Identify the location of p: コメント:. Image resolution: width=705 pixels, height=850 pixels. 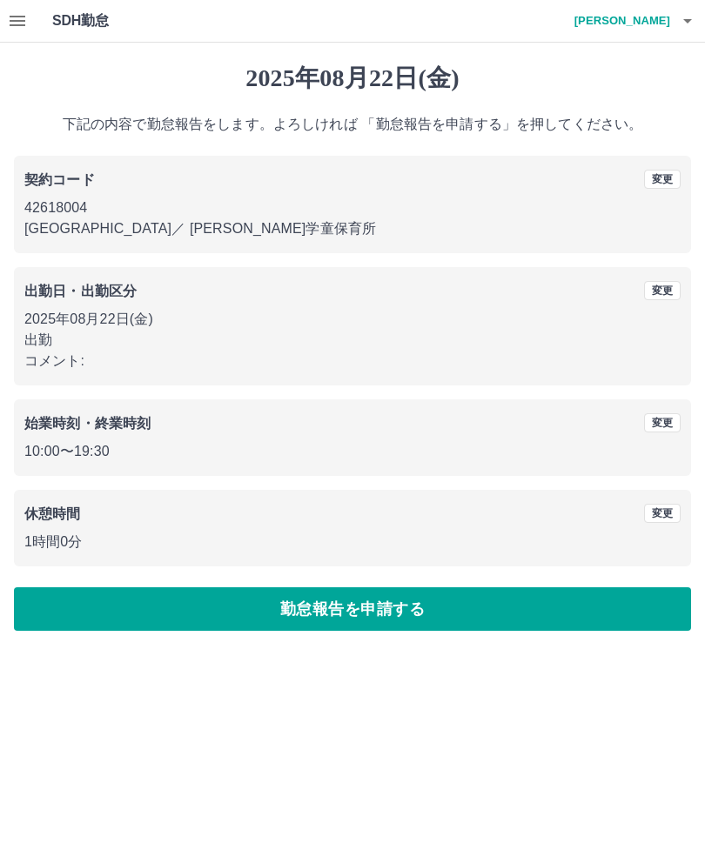
(353, 361).